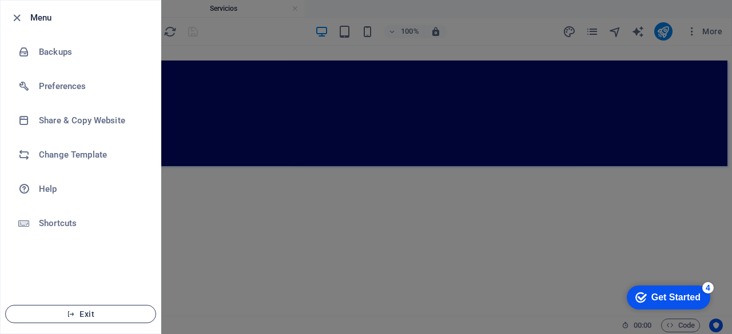 The image size is (732, 334). Describe the element at coordinates (91, 52) in the screenshot. I see `h6: Backups` at that location.